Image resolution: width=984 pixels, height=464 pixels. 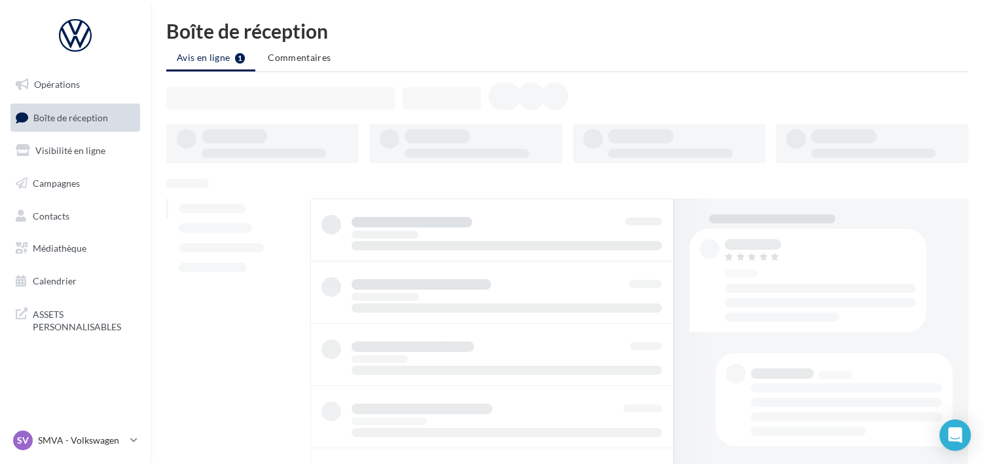 I want to click on a: Visibilité en ligne, so click(x=75, y=151).